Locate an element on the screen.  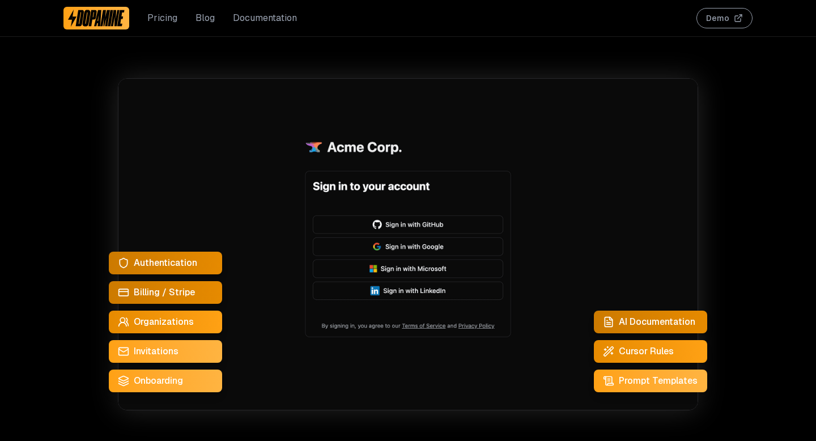
a: Demo is located at coordinates (725, 18).